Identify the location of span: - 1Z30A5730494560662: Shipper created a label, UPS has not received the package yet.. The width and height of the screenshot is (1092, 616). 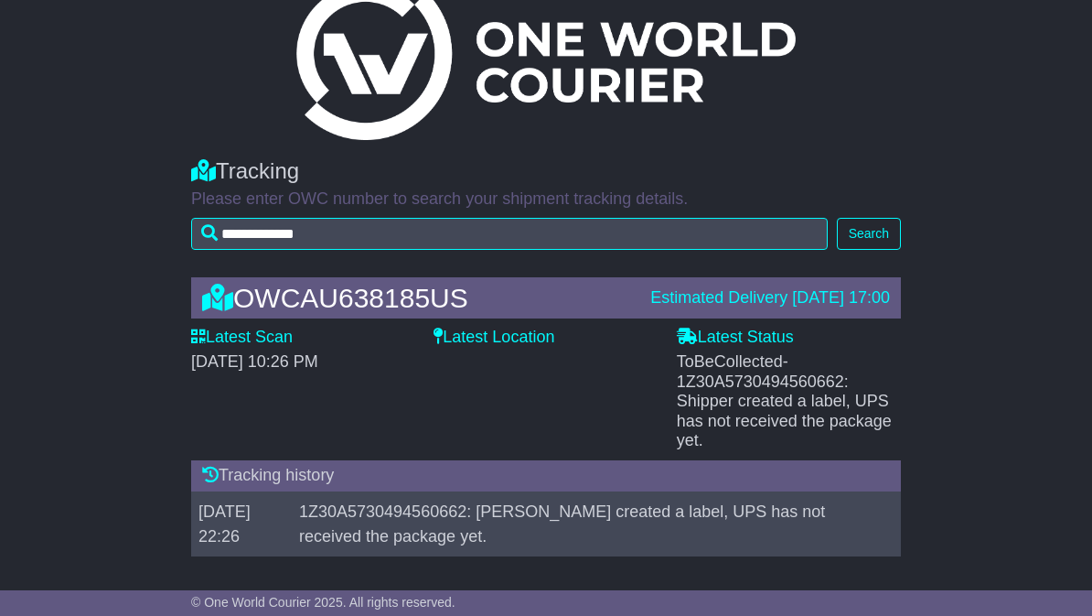
(784, 401).